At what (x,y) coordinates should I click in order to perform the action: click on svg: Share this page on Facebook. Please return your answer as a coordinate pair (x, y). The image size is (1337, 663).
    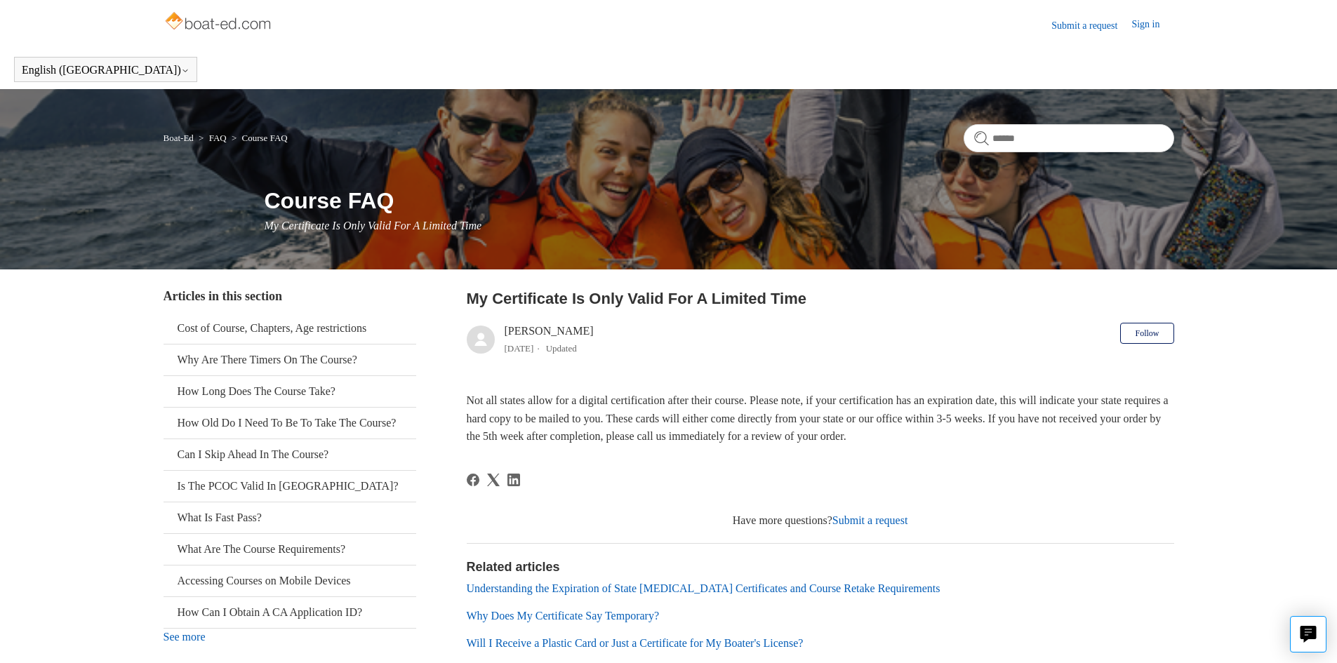
    Looking at the image, I should click on (473, 480).